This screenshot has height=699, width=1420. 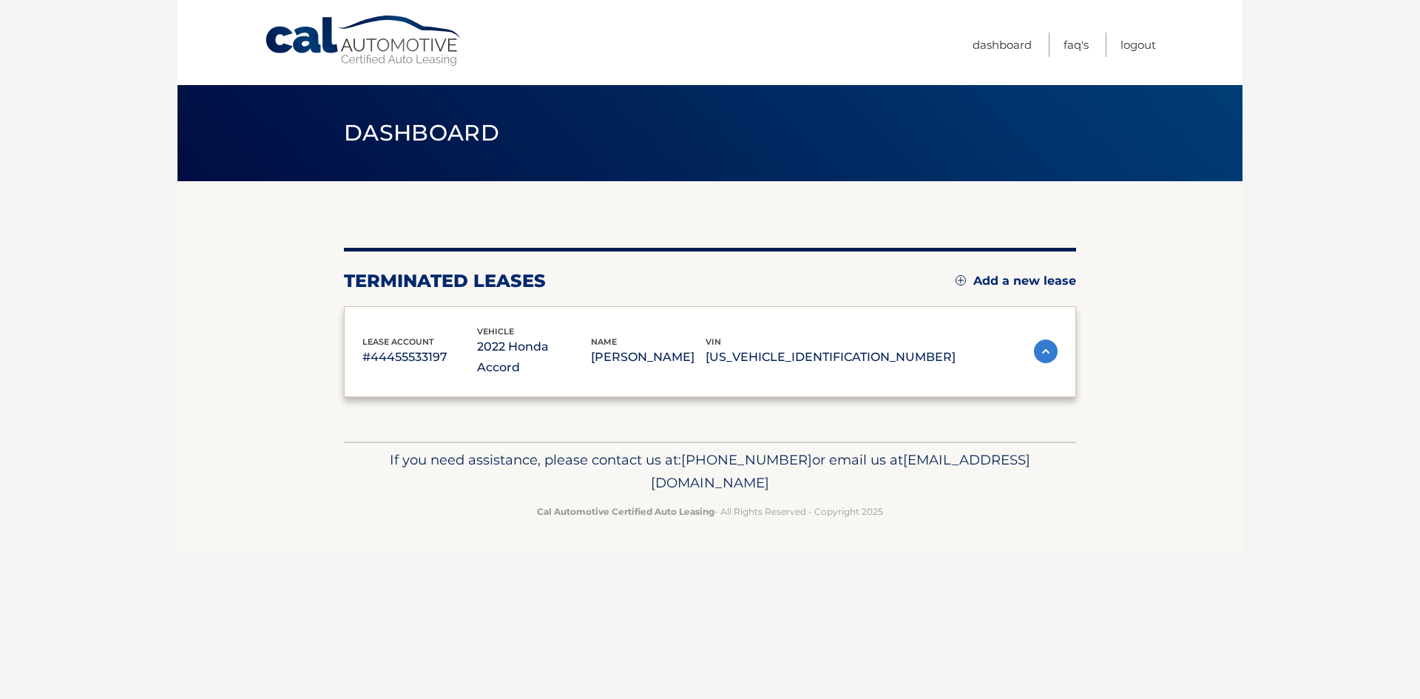 What do you see at coordinates (1002, 44) in the screenshot?
I see `a: Dashboard` at bounding box center [1002, 44].